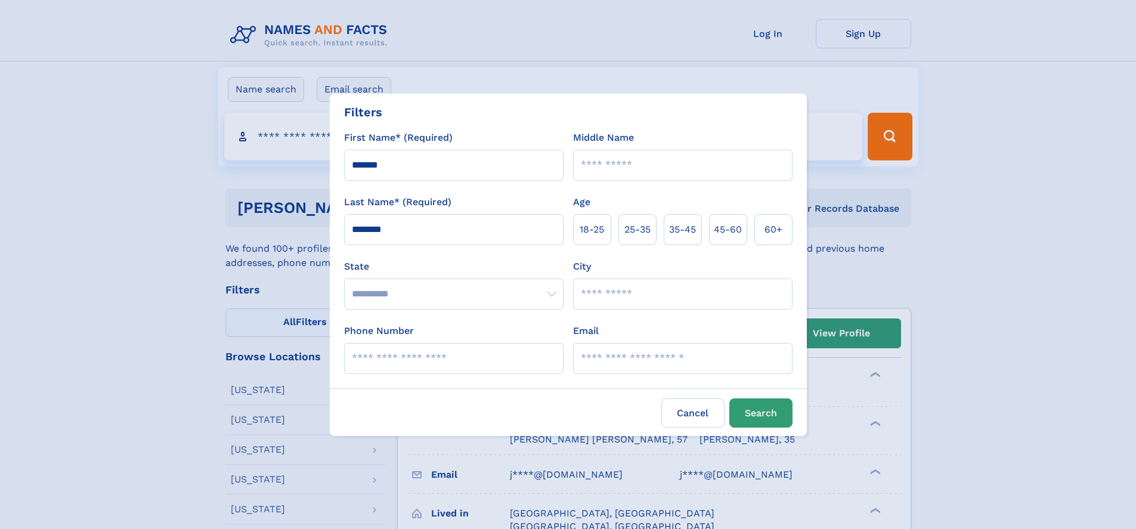 The image size is (1136, 529). I want to click on label: State, so click(454, 266).